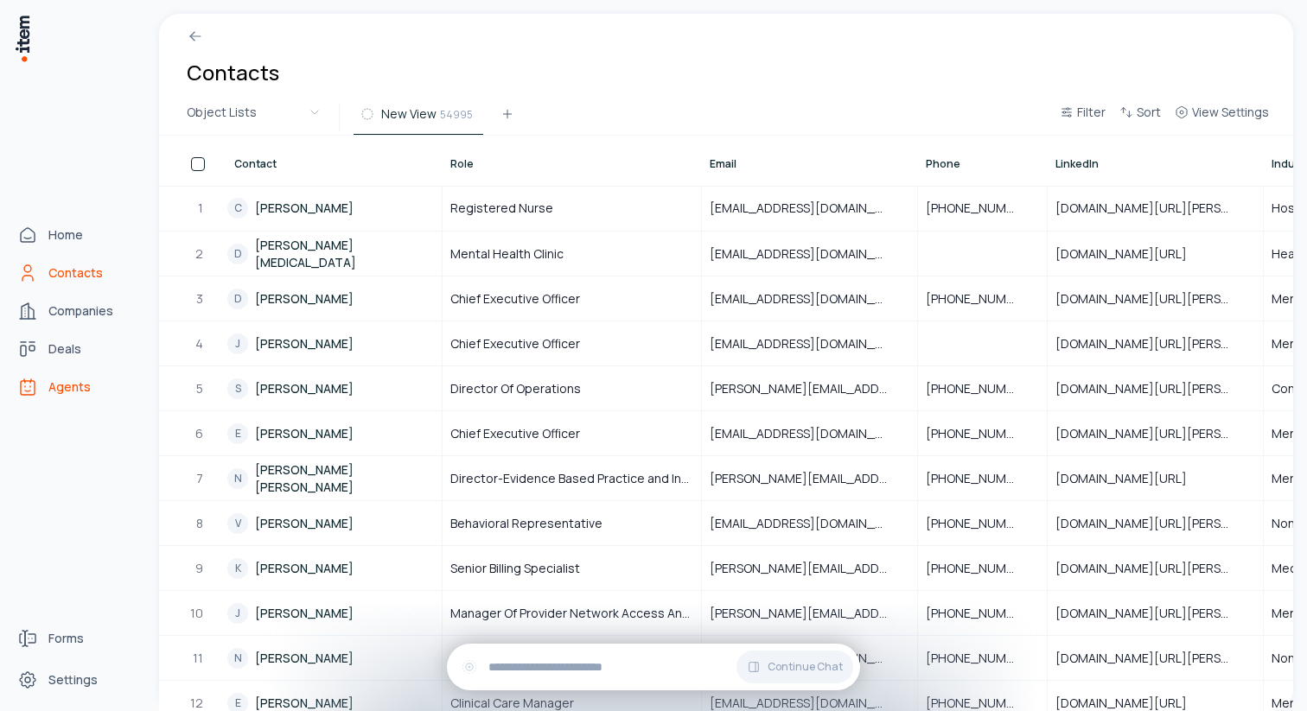  Describe the element at coordinates (80, 311) in the screenshot. I see `span: Companies` at that location.